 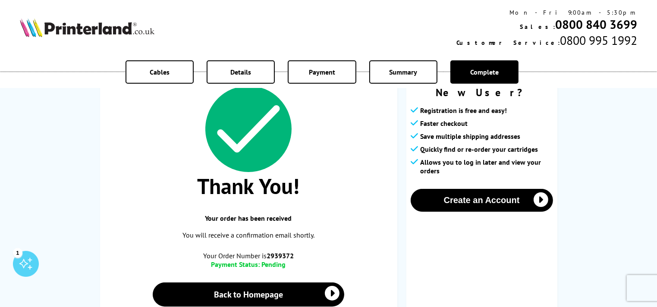 What do you see at coordinates (87, 28) in the screenshot?
I see `img: Printerland Logo` at bounding box center [87, 28].